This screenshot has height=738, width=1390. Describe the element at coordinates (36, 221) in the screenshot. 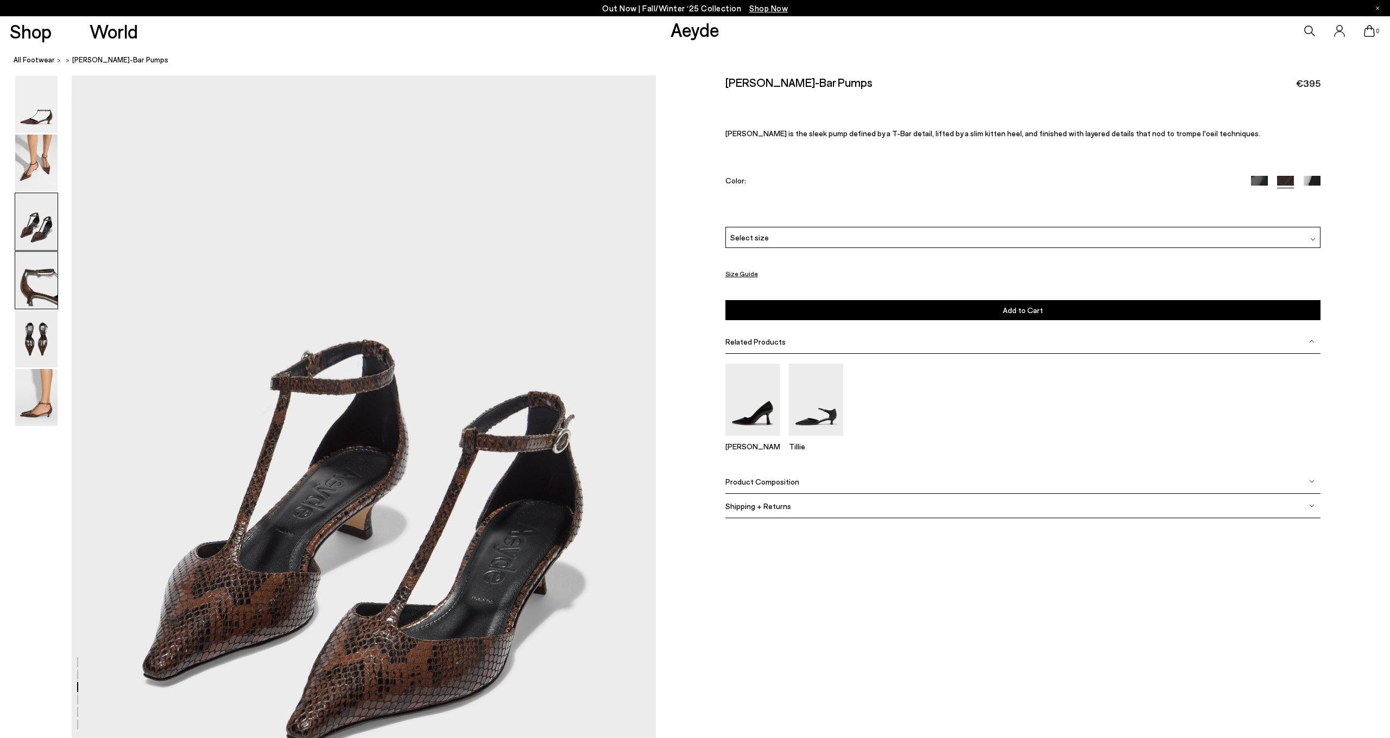

I see `img: Liz T-Bar Pumps - Image 3` at that location.